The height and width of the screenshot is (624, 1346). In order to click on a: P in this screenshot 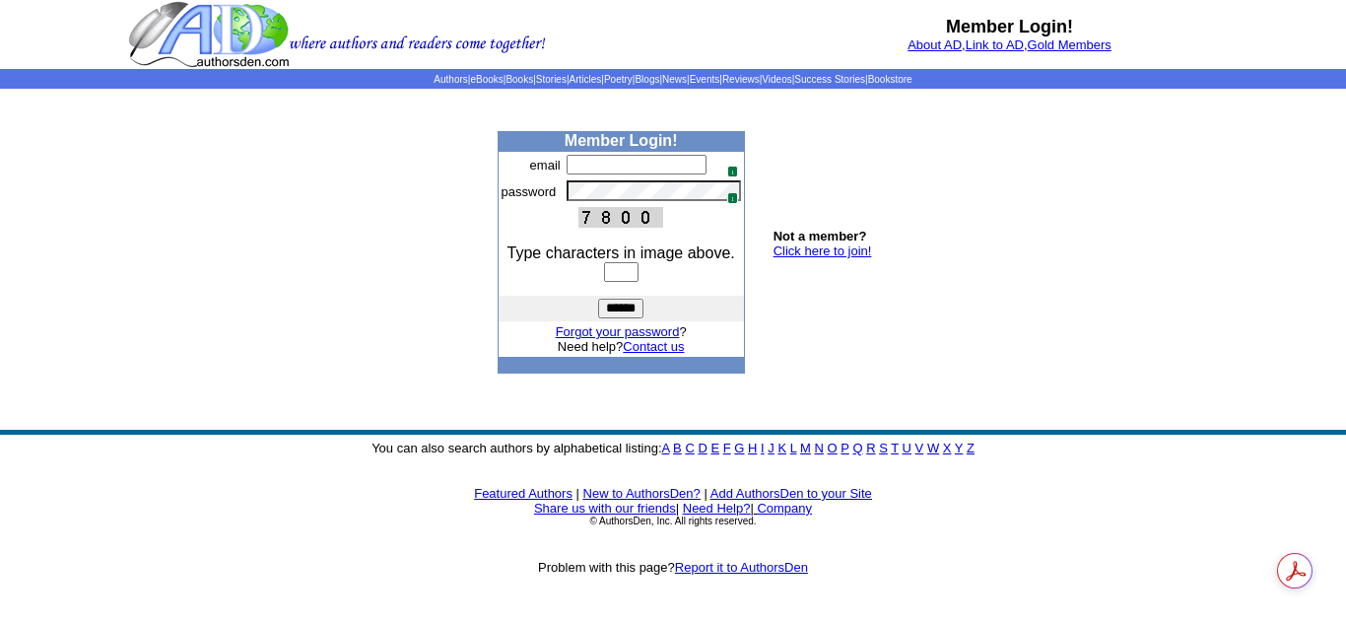, I will do `click(845, 447)`.